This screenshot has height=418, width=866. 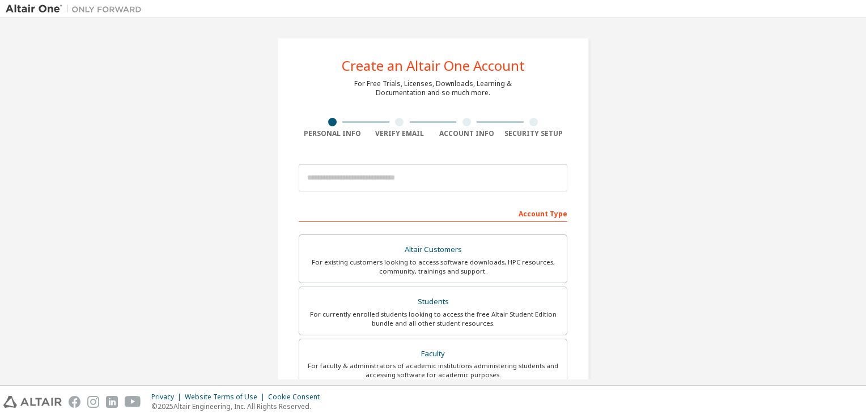 I want to click on div: Verify Email, so click(x=400, y=134).